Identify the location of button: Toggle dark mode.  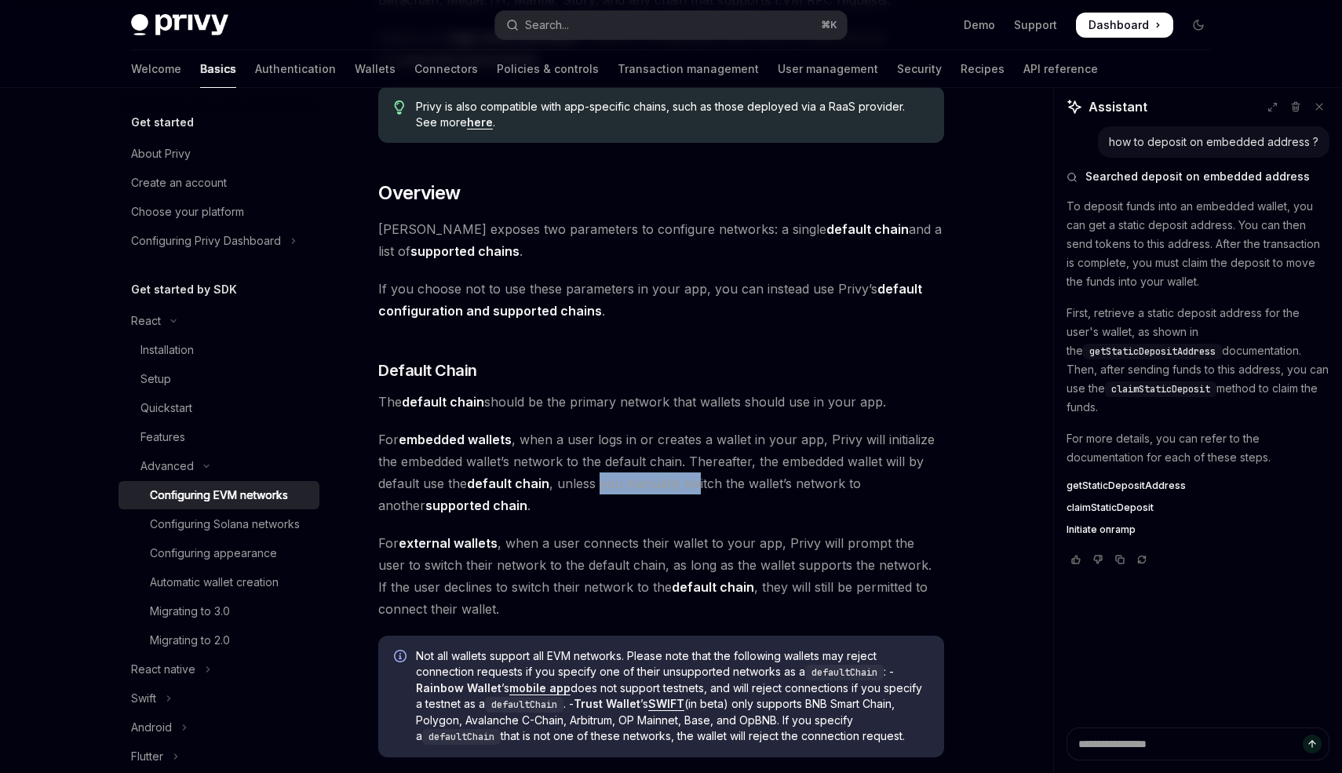
(1198, 25).